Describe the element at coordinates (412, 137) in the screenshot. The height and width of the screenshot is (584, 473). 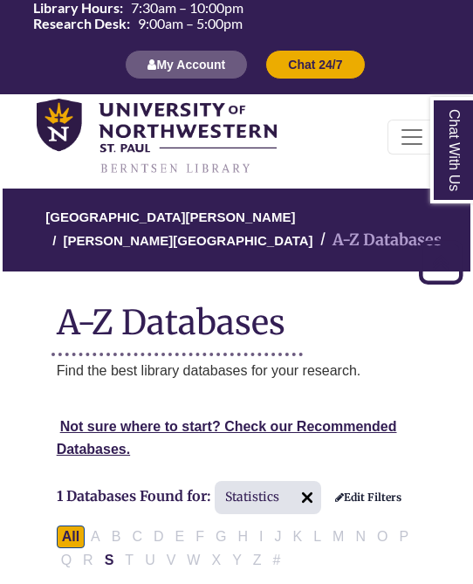
I see `button: Toggle navigation` at that location.